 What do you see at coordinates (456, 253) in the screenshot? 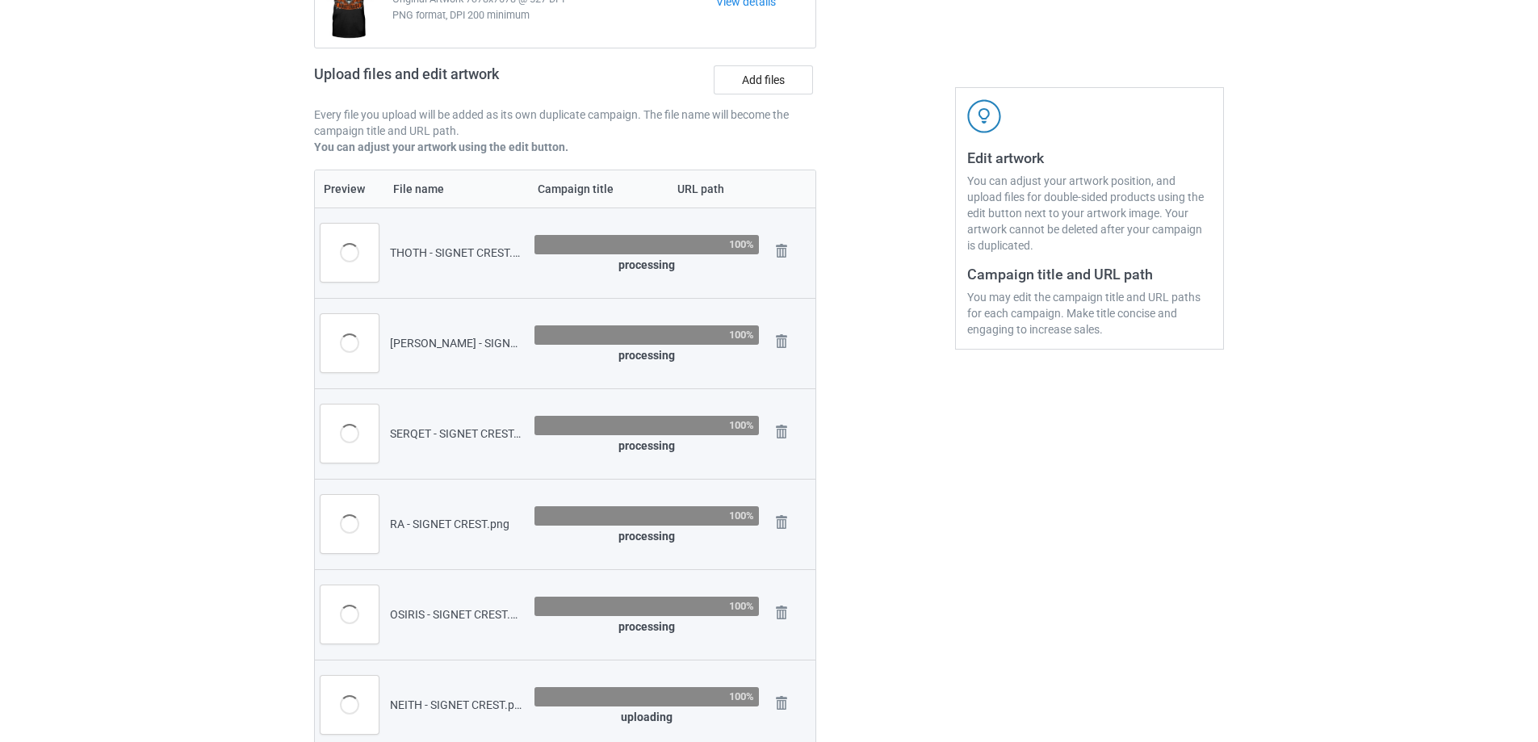
I see `div: THOTH - SIGNET CREST.png` at bounding box center [456, 253].